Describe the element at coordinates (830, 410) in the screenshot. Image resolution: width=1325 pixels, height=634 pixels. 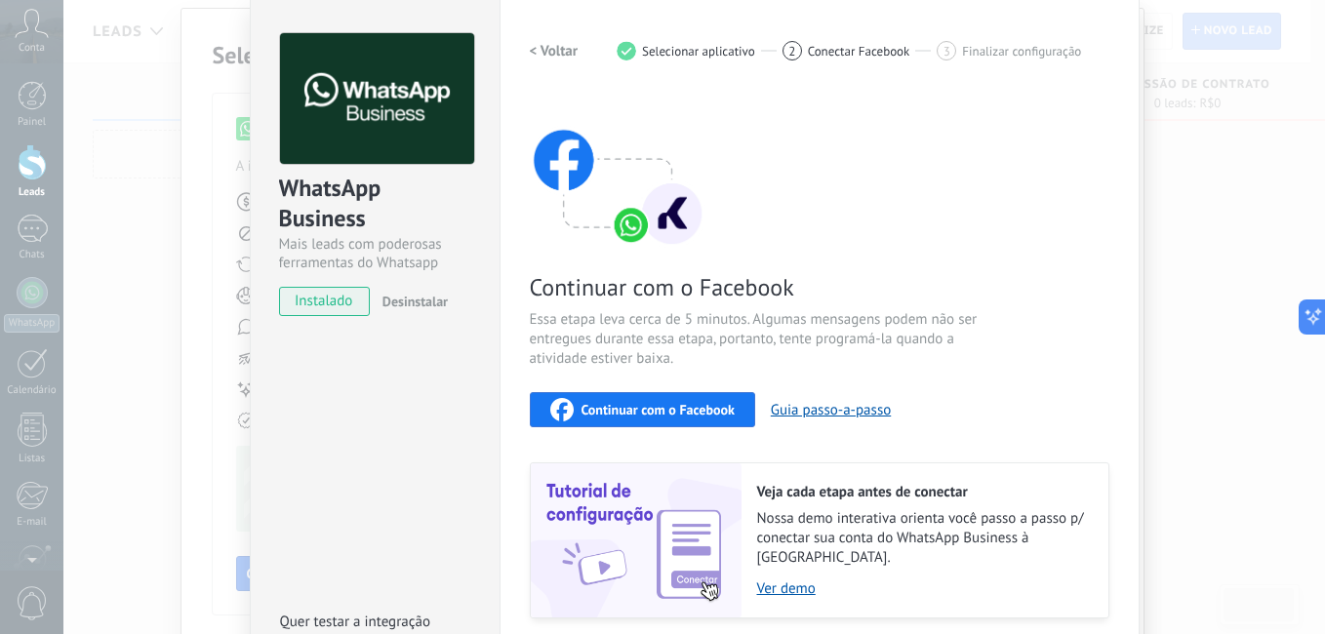
I see `button: Guia passo-a-passo` at that location.